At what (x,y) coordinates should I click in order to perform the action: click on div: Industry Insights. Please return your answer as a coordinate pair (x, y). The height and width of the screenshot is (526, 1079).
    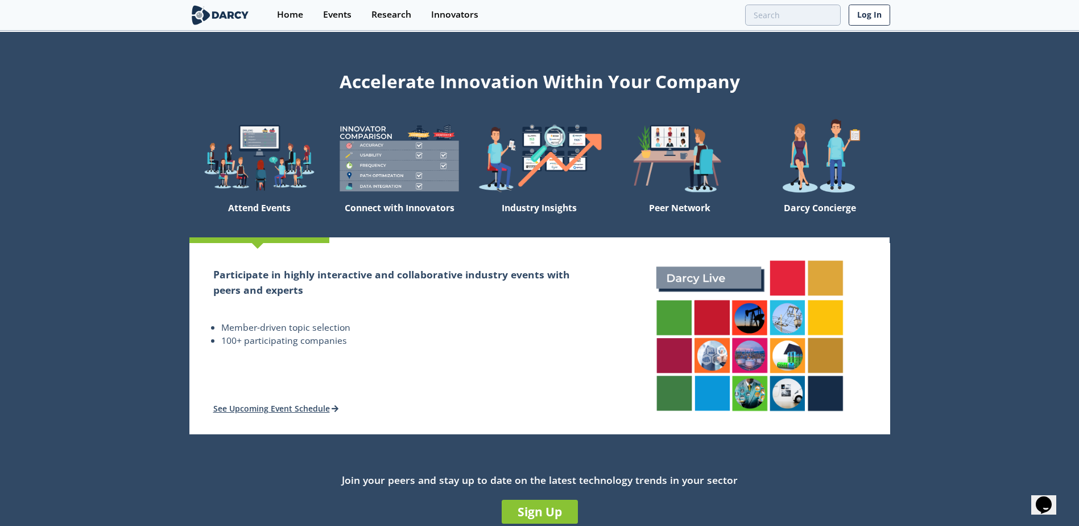
    Looking at the image, I should click on (539, 217).